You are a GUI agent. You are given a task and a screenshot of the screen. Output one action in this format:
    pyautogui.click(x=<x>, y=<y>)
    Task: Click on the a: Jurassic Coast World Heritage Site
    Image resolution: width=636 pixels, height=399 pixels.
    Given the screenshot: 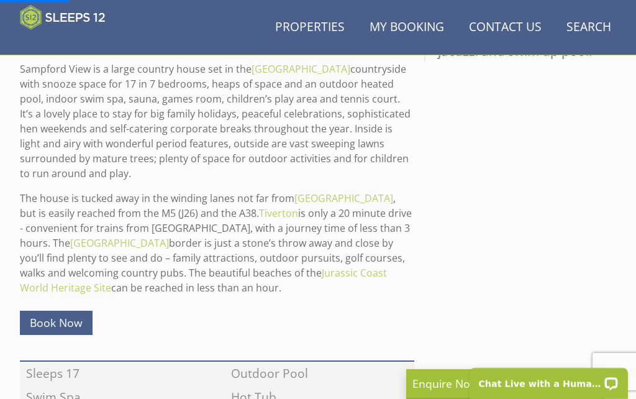 What is the action you would take?
    pyautogui.click(x=203, y=280)
    